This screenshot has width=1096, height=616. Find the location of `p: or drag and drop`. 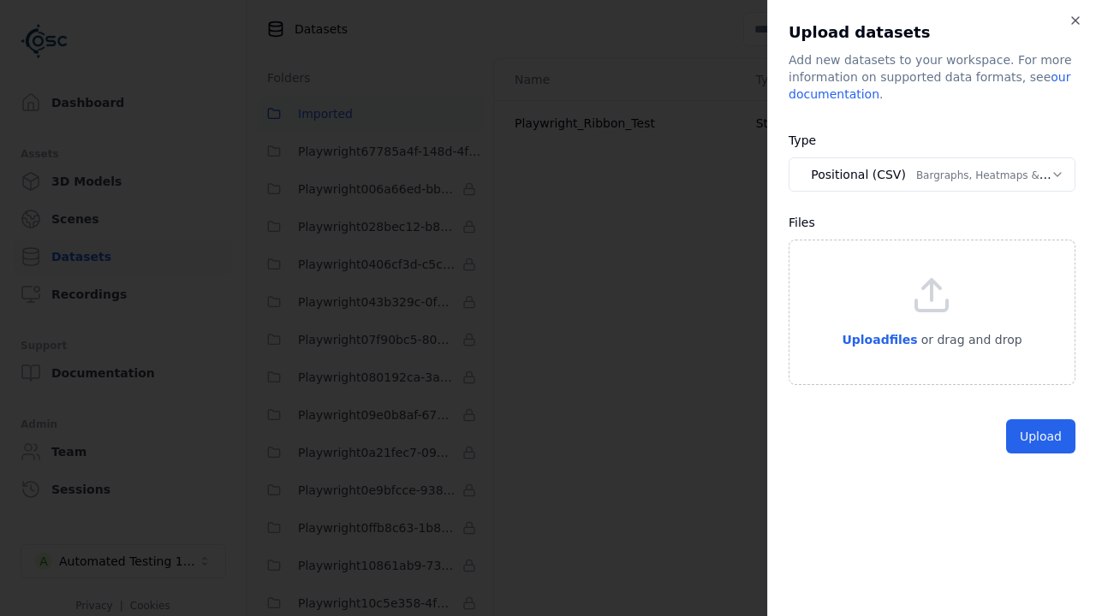

p: or drag and drop is located at coordinates (970, 340).